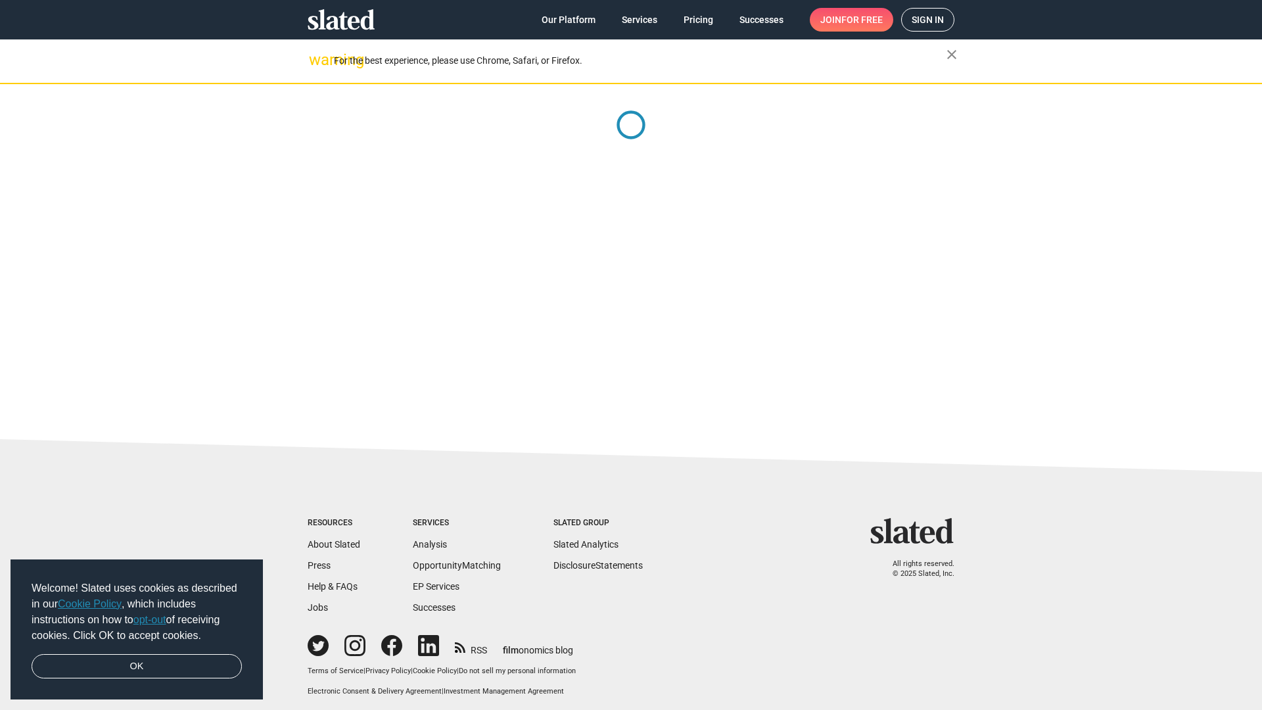 The width and height of the screenshot is (1262, 710). I want to click on span: Our Platform, so click(568, 20).